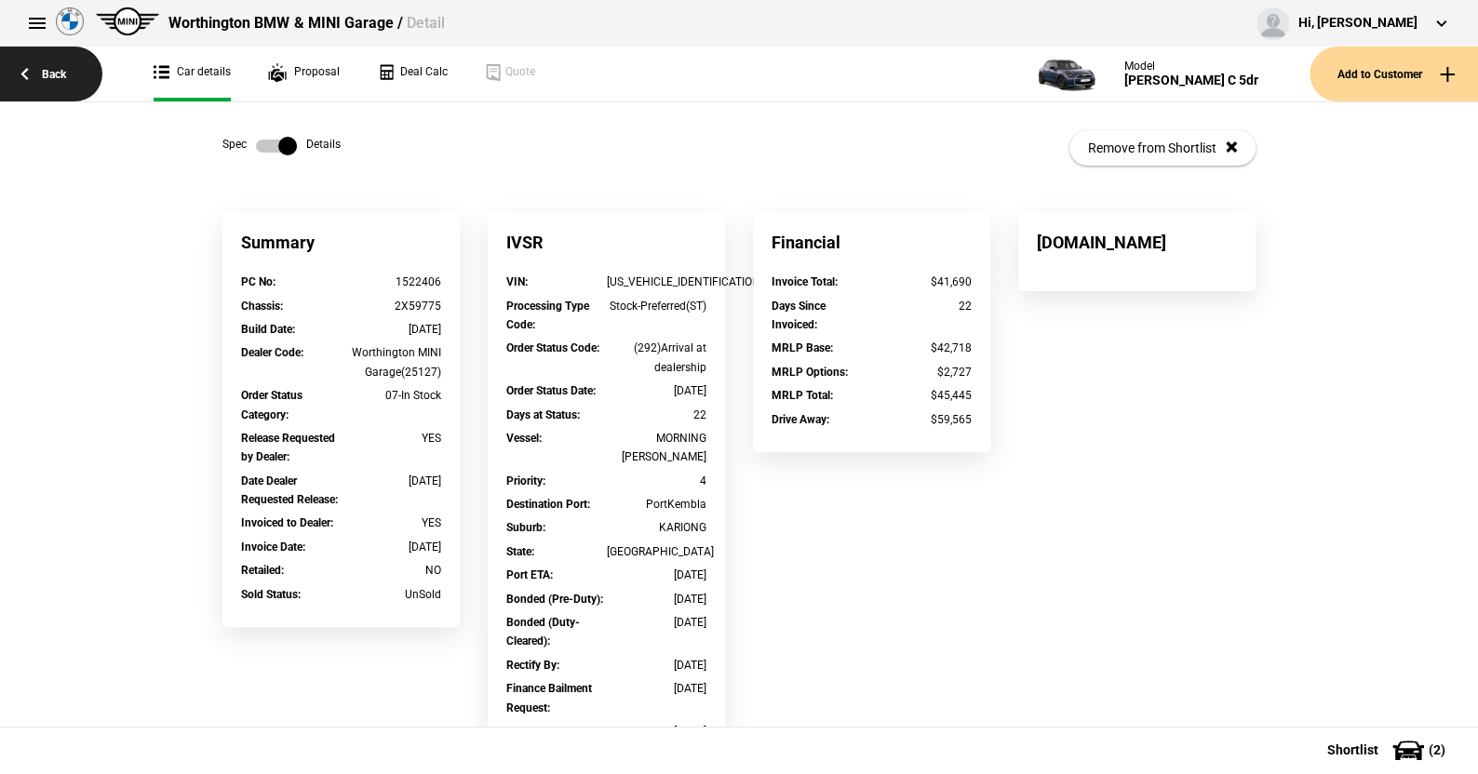  What do you see at coordinates (547, 316) in the screenshot?
I see `strong: Processing Type Code :` at bounding box center [547, 316].